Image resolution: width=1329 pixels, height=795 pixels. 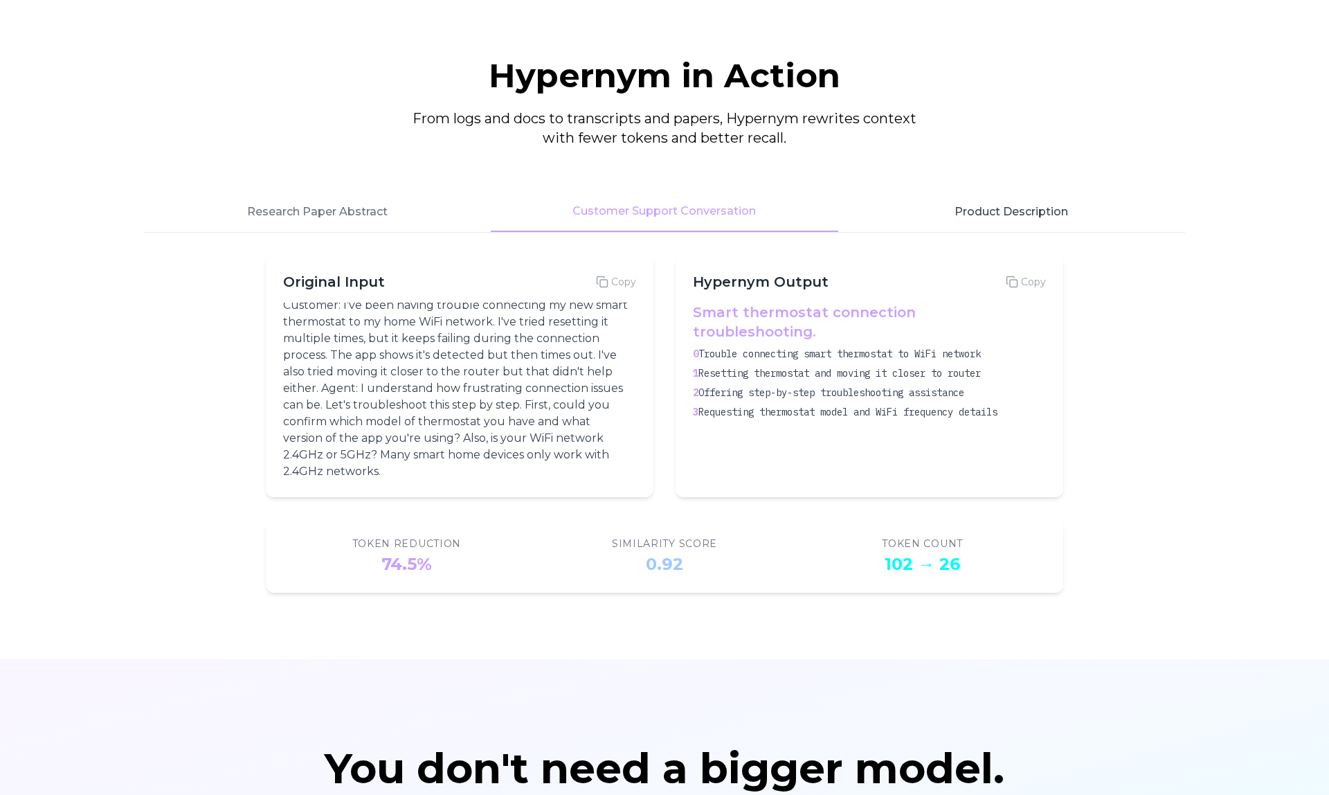 What do you see at coordinates (696, 393) in the screenshot?
I see `span: 2` at bounding box center [696, 393].